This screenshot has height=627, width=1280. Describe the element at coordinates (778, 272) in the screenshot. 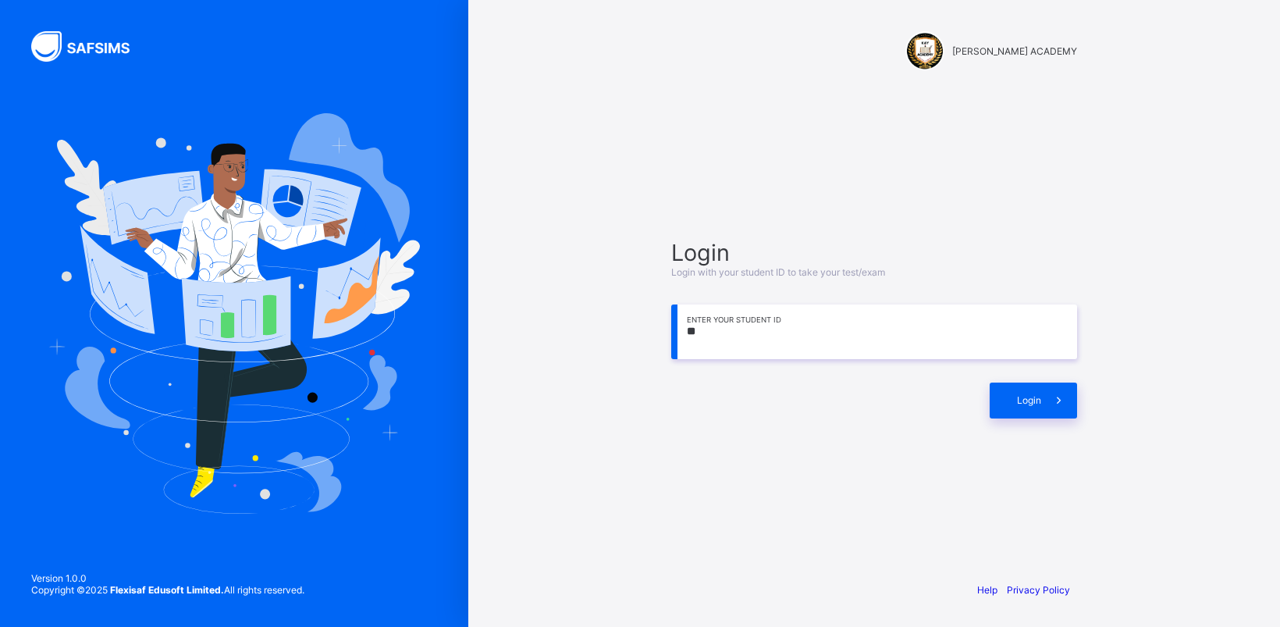

I see `span: Login with your student ID to take your test/exam` at that location.